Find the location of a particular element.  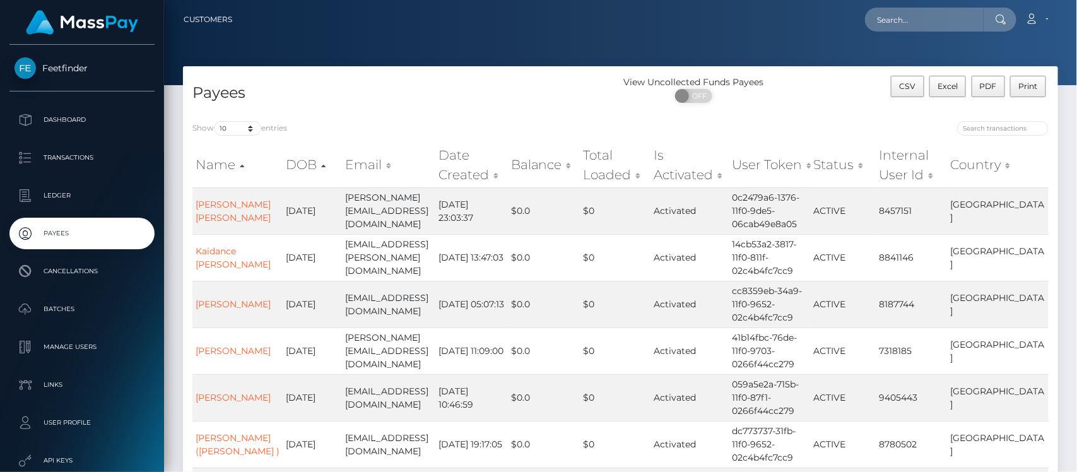

td: 41b14fbc-76de-11f0-9703-0266f44cc279 is located at coordinates (769, 351).